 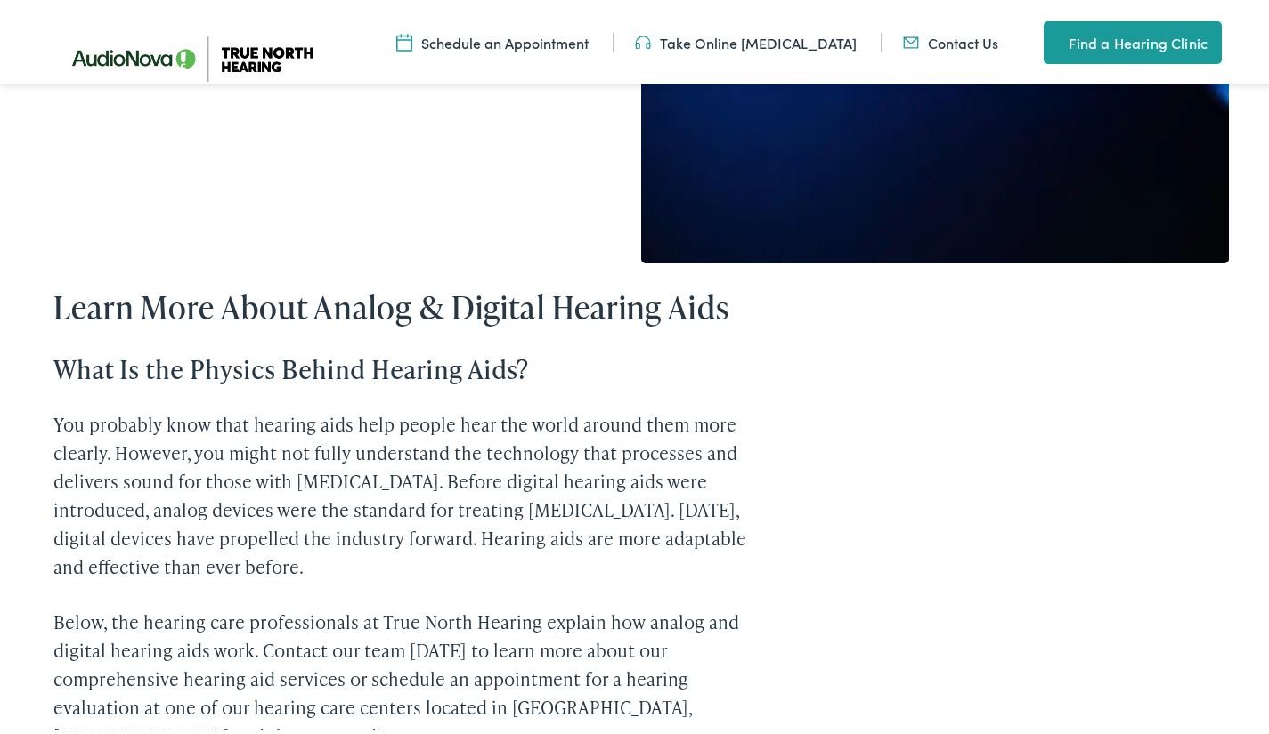 What do you see at coordinates (911, 39) in the screenshot?
I see `img: Mail icon in color code ffb348, used for communication purposes` at bounding box center [911, 39].